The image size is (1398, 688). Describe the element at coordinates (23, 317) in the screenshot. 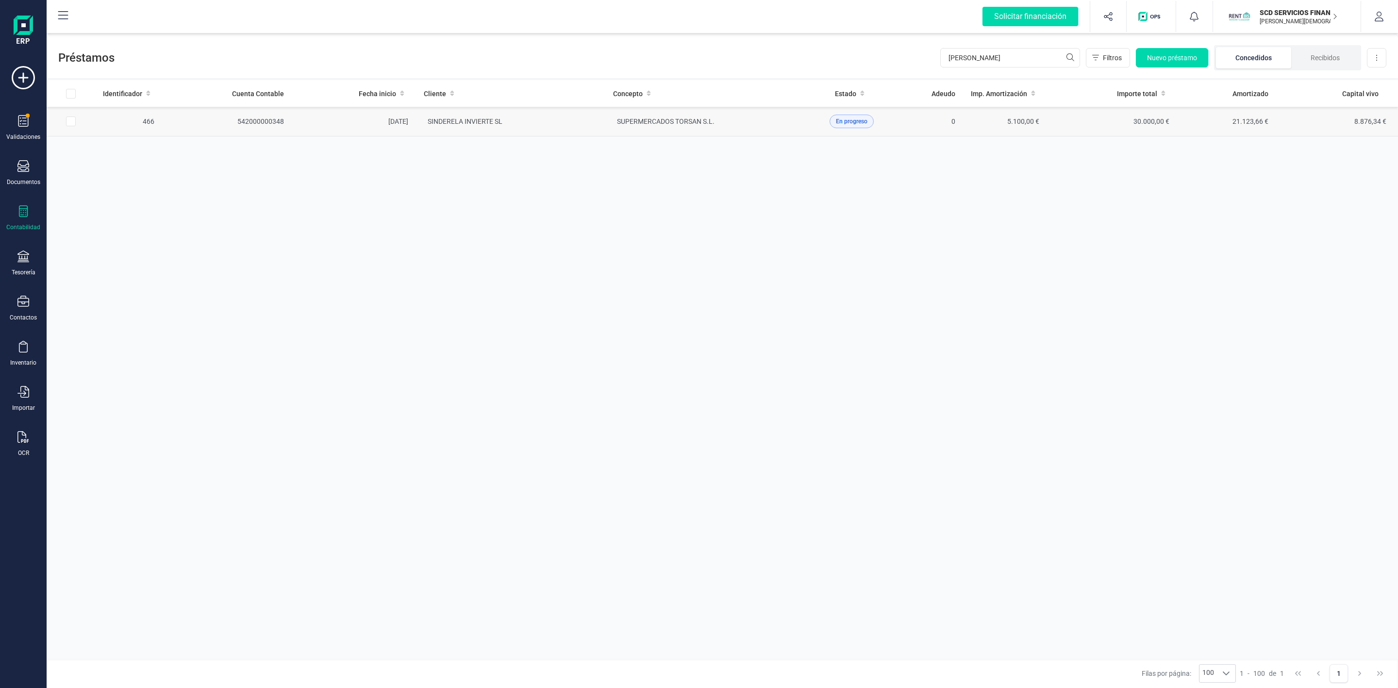

I see `div: Contactos` at that location.